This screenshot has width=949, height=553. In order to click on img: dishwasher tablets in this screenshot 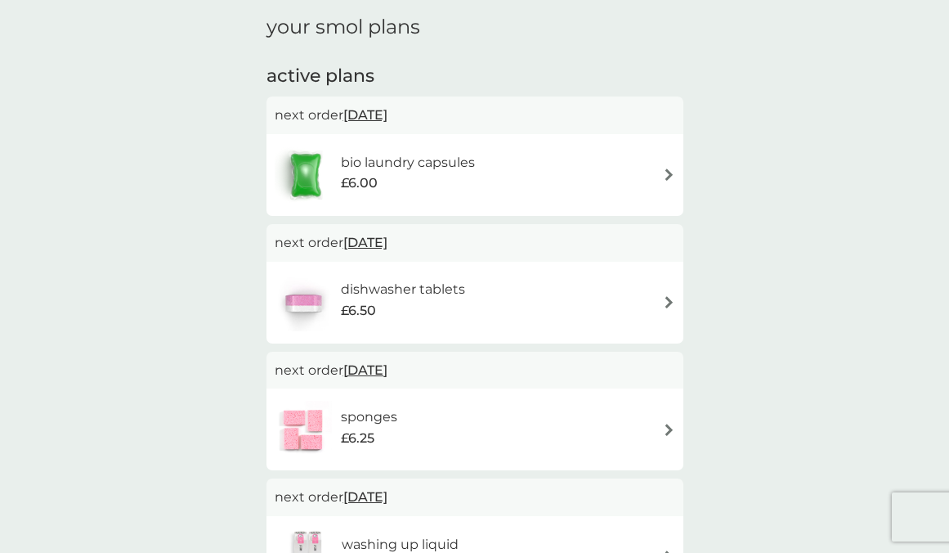, I will do `click(303, 302)`.